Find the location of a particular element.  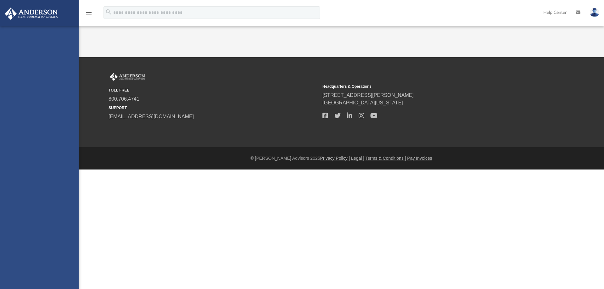

a: Legal | is located at coordinates (358, 158).